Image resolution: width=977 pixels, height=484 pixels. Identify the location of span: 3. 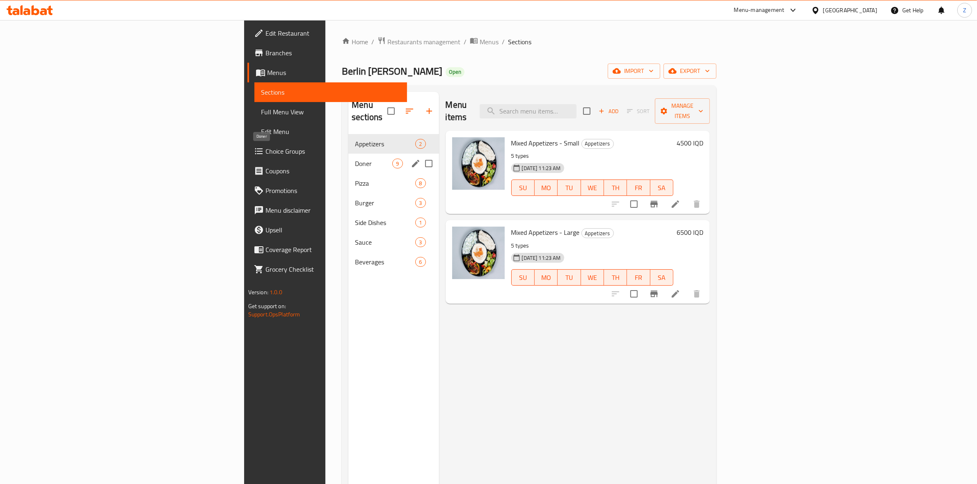
(420, 203).